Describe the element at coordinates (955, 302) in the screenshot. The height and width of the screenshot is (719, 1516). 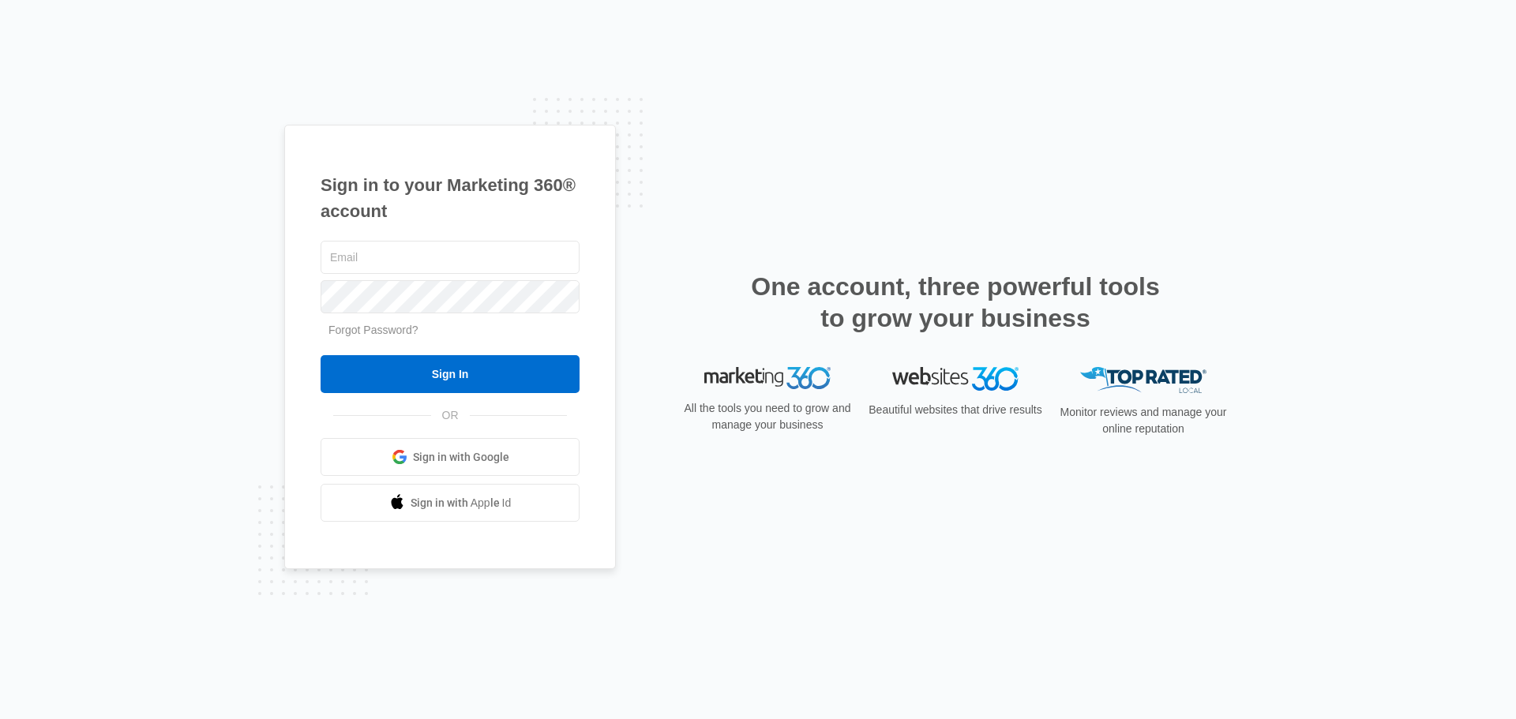
I see `h2: One account, three powerful tools to grow your business` at that location.